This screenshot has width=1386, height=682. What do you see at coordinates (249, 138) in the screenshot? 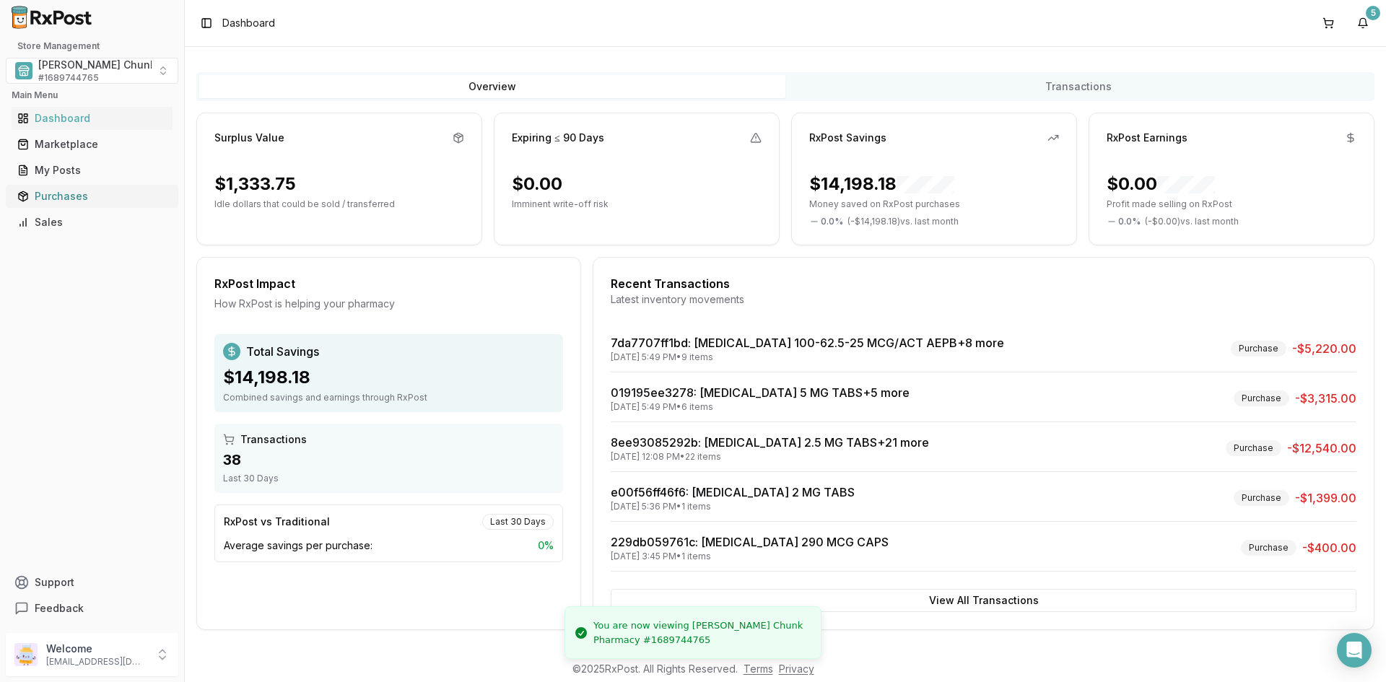
I see `div: Surplus Value` at bounding box center [249, 138].